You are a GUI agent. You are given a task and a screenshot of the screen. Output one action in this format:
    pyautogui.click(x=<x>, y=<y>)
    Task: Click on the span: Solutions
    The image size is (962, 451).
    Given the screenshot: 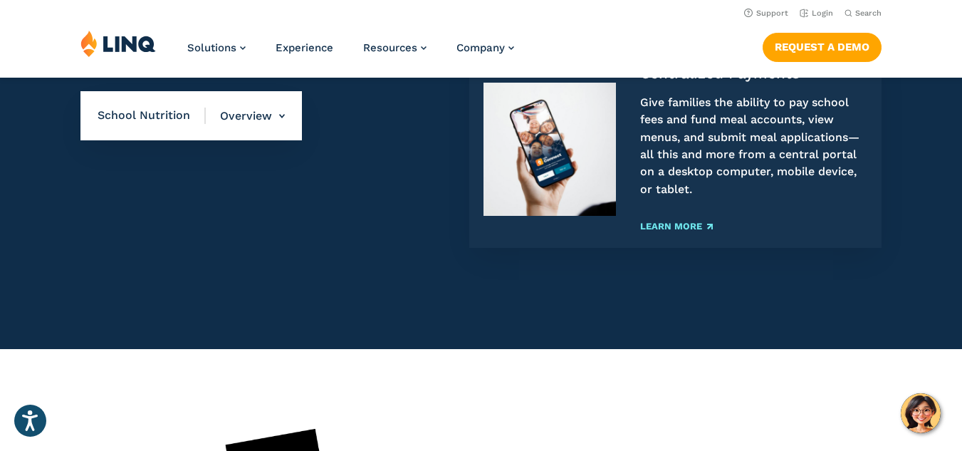 What is the action you would take?
    pyautogui.click(x=212, y=48)
    